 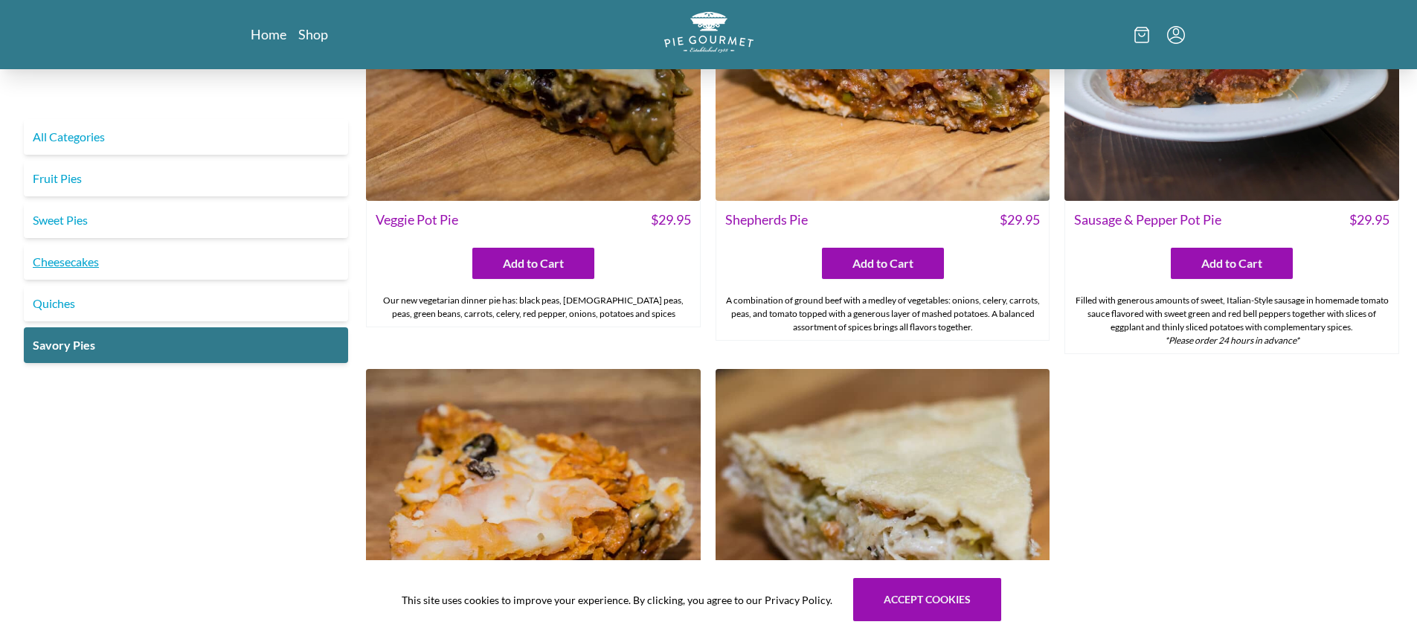 What do you see at coordinates (269, 34) in the screenshot?
I see `a: Home` at bounding box center [269, 34].